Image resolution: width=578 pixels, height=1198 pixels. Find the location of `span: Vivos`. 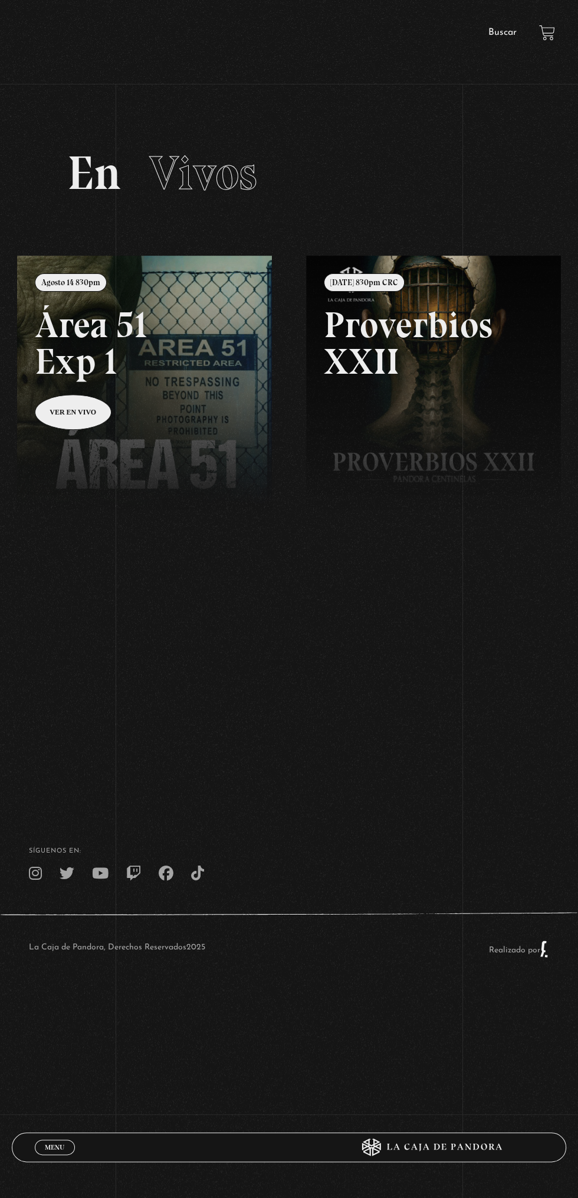

span: Vivos is located at coordinates (203, 173).